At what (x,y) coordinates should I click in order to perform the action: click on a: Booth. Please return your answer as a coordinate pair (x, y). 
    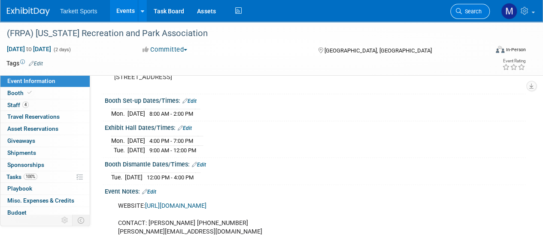
    Looking at the image, I should click on (45, 93).